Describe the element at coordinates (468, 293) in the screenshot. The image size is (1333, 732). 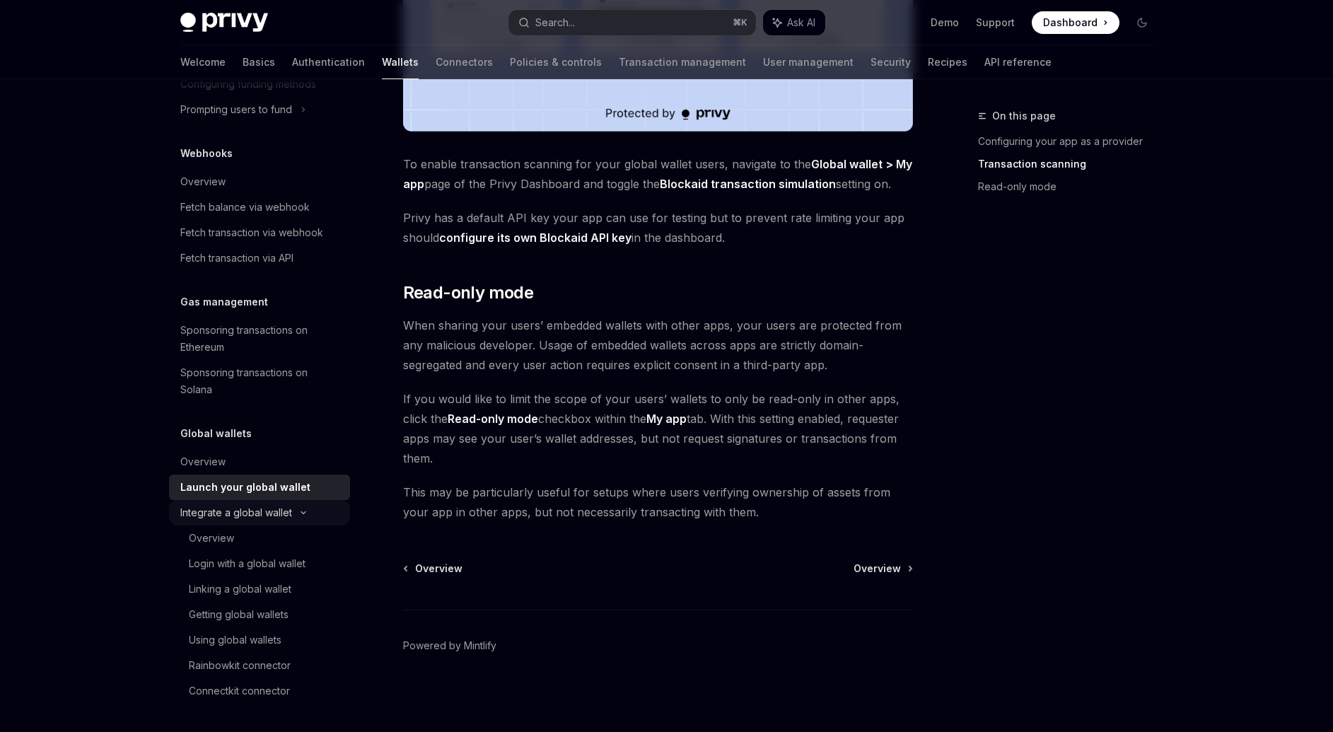
I see `span: Read-only mode` at that location.